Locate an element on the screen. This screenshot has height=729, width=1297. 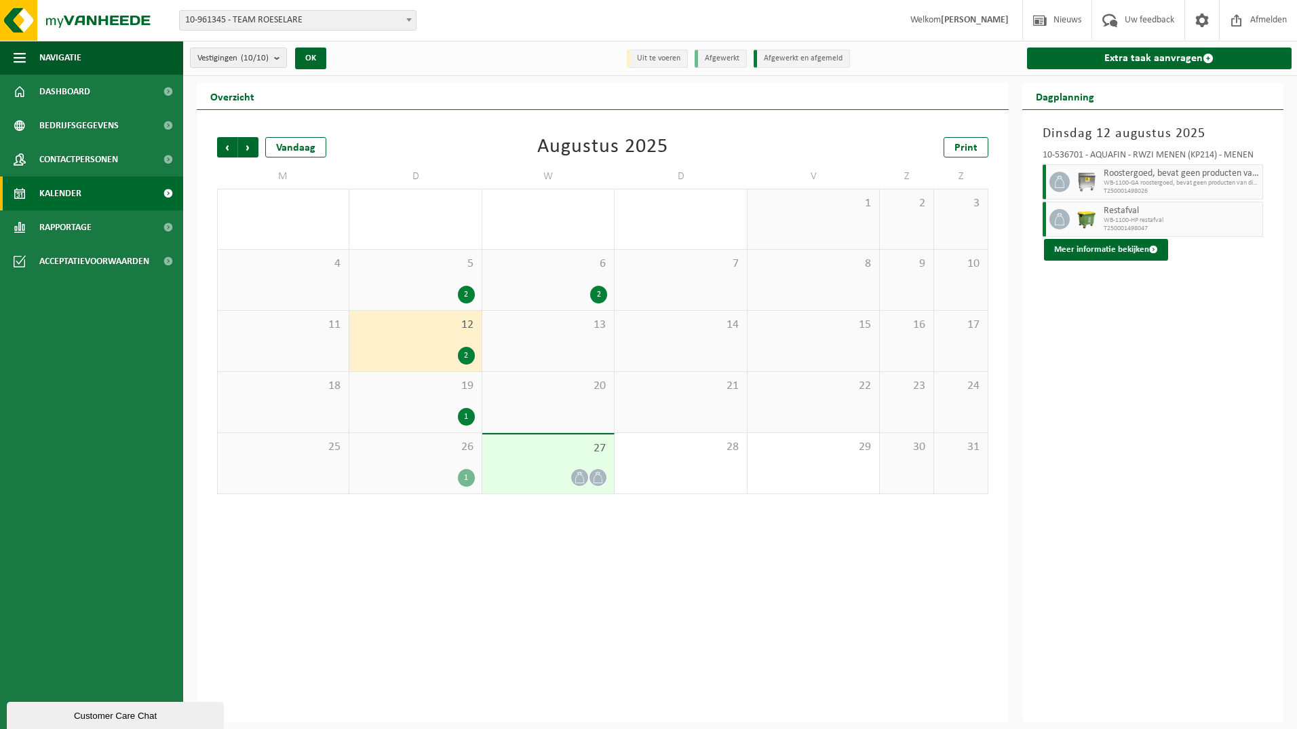
img: WB-1100-GAL-GY-01 is located at coordinates (1087, 182).